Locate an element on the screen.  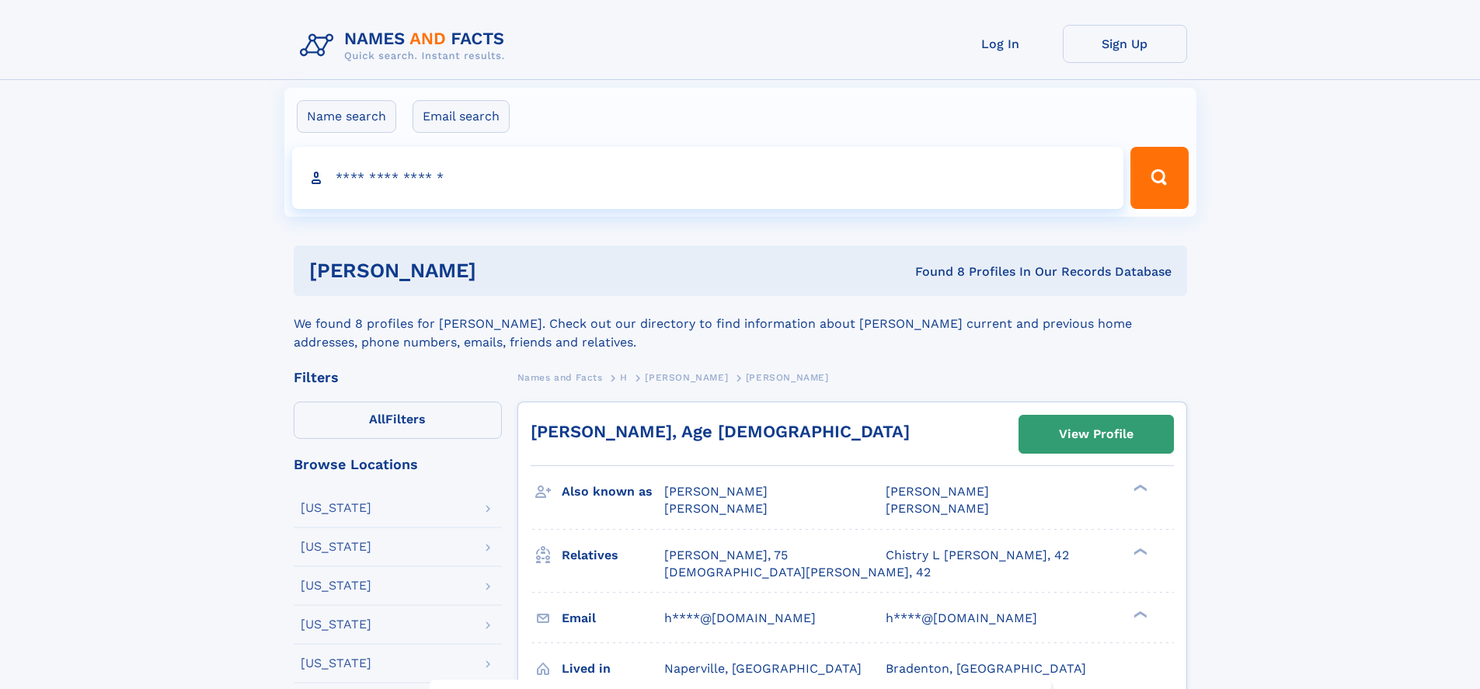
label: Name search is located at coordinates (346, 117).